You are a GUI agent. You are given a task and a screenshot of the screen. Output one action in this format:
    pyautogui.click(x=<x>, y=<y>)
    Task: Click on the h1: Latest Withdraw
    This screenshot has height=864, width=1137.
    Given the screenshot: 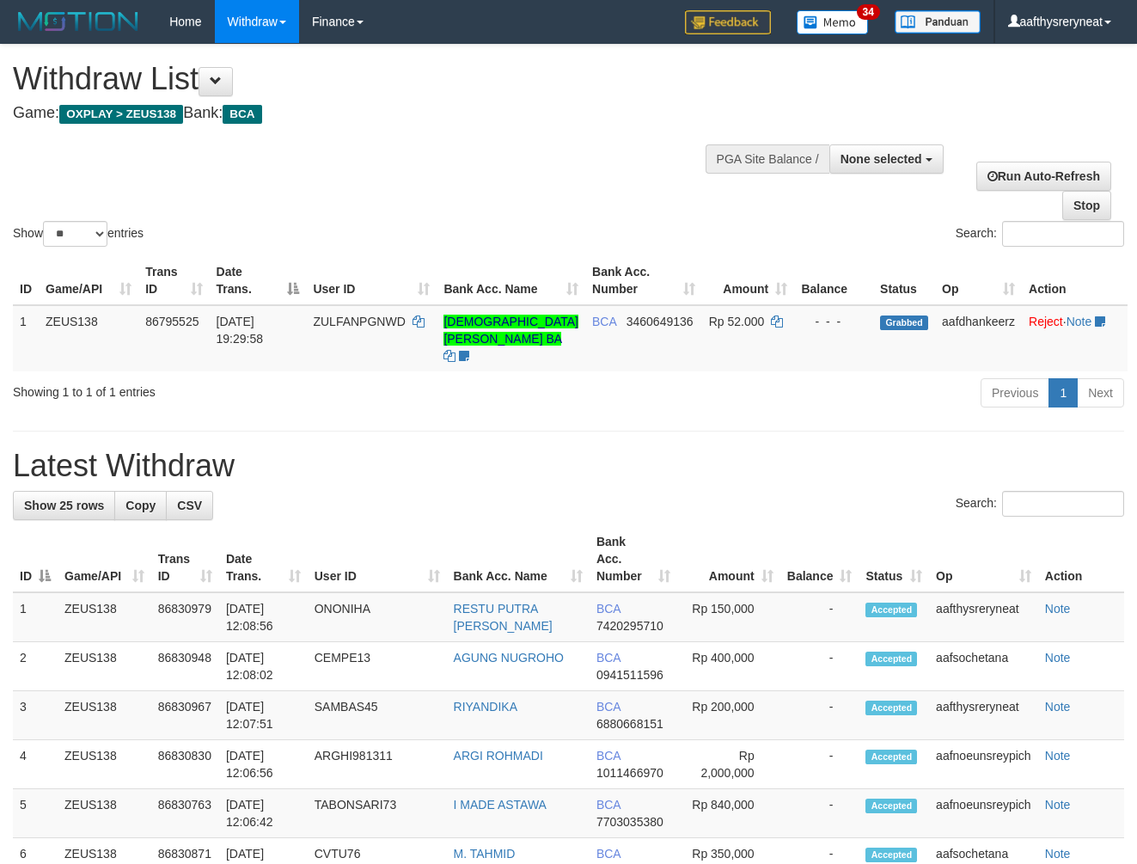 What is the action you would take?
    pyautogui.click(x=568, y=466)
    